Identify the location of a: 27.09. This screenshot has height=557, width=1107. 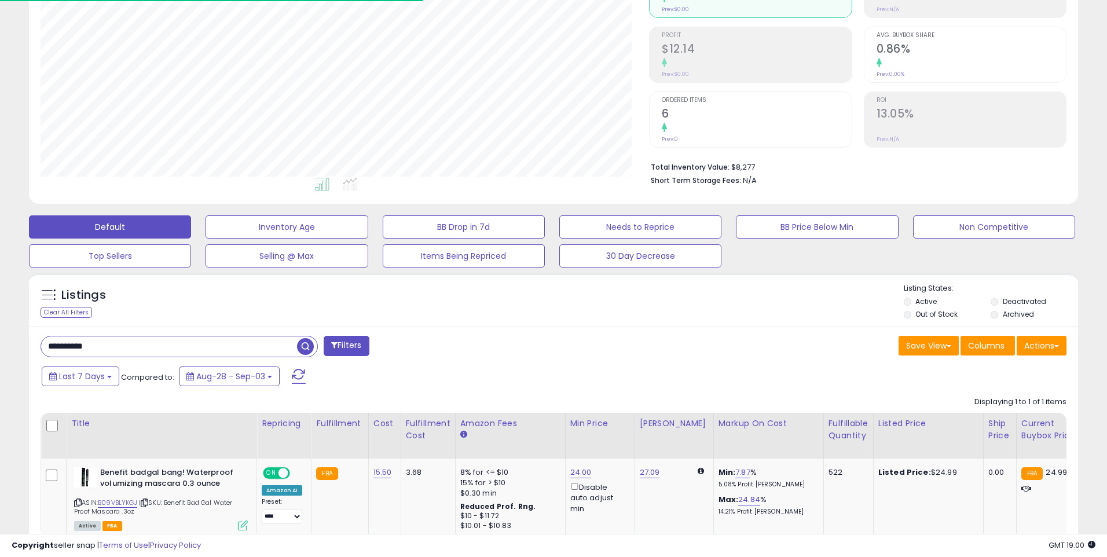
(650, 473).